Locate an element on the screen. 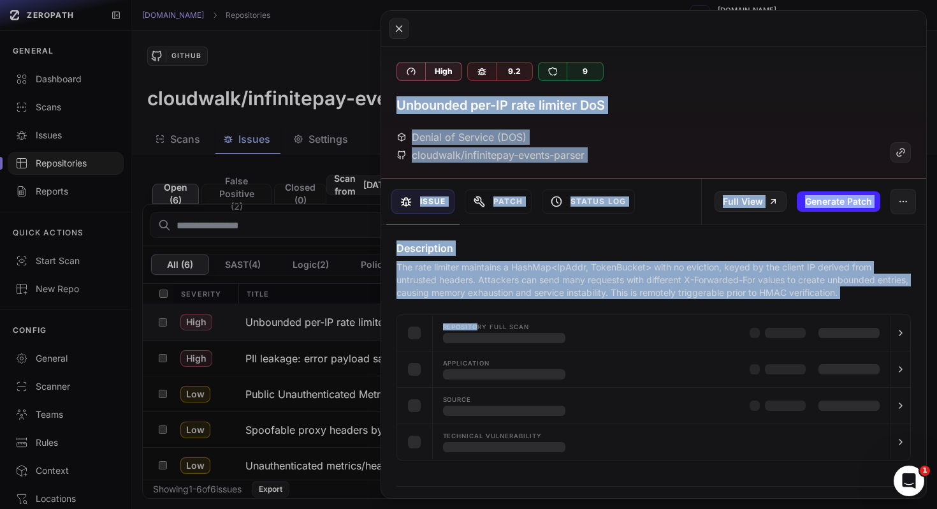 The image size is (937, 509). span: Source is located at coordinates (457, 400).